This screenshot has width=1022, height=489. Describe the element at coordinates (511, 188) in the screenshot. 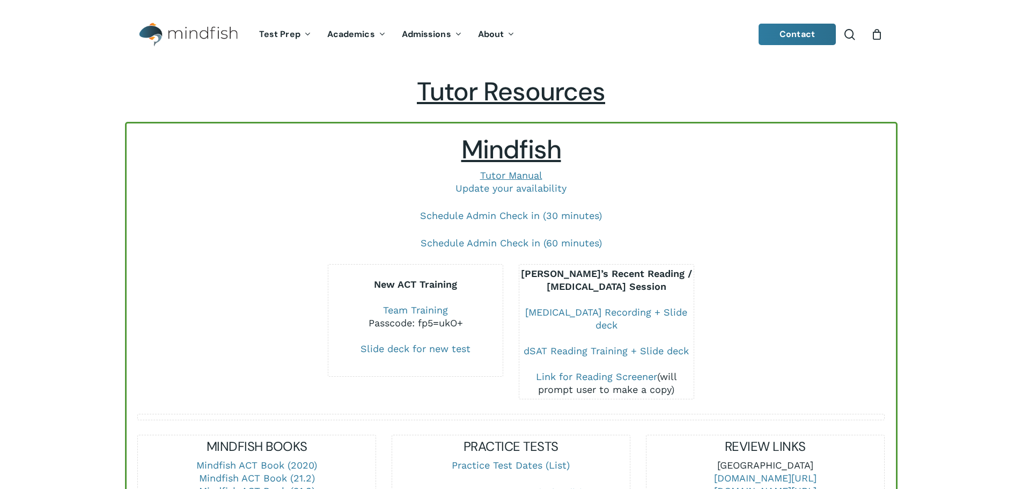

I see `a: Update your availability` at that location.